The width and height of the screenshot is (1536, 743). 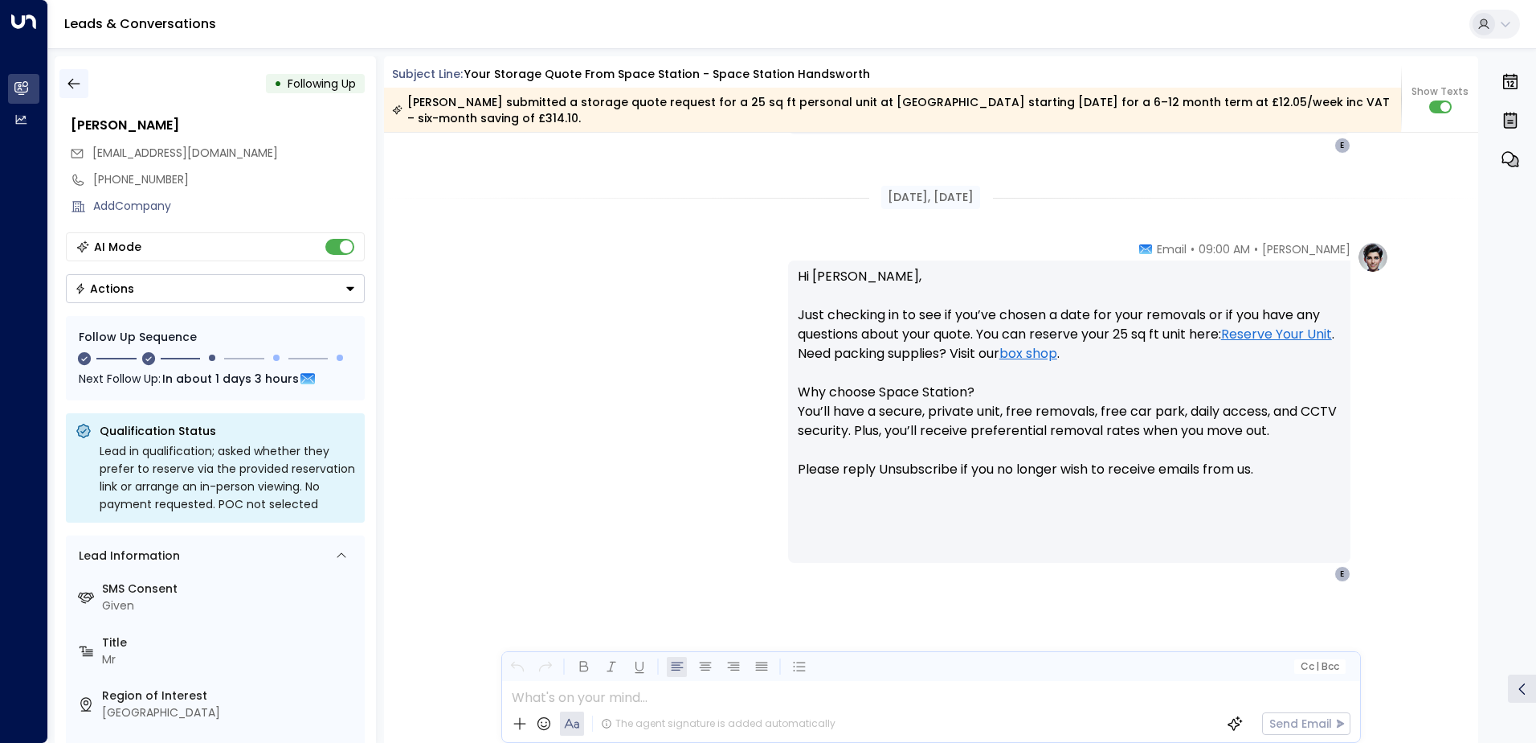 What do you see at coordinates (428, 74) in the screenshot?
I see `span: Subject Line:` at bounding box center [428, 74].